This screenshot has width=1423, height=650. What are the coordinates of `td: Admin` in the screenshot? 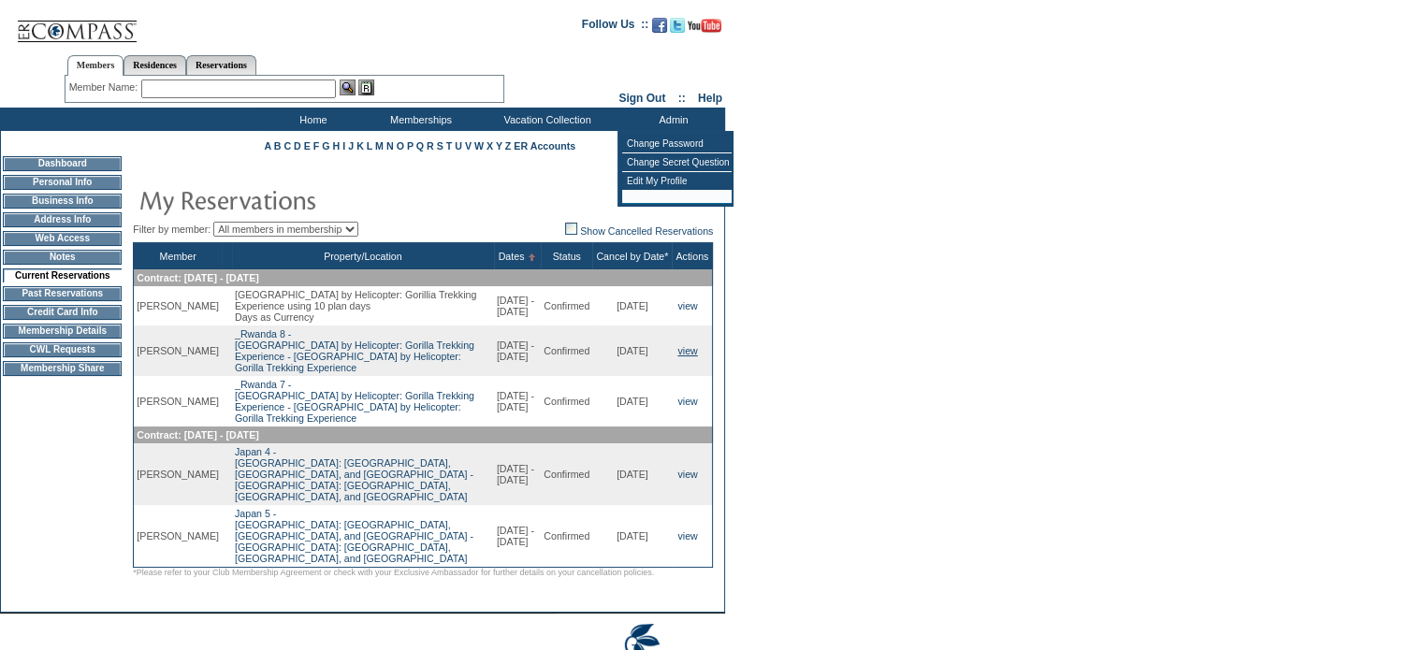 It's located at (671, 119).